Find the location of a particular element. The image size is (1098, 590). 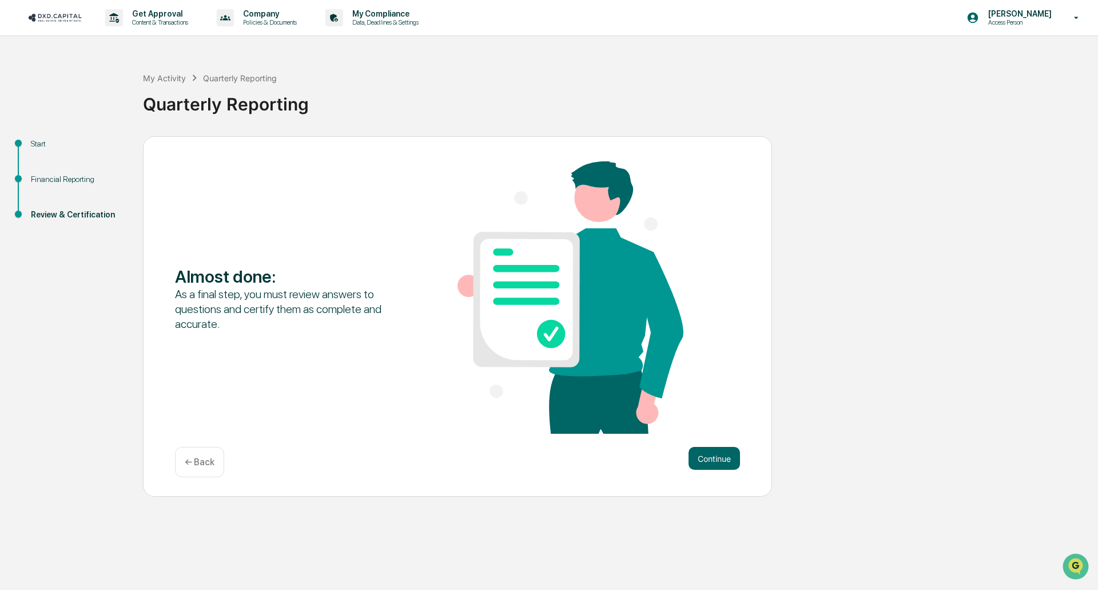

span: Pylon is located at coordinates (126, 198).